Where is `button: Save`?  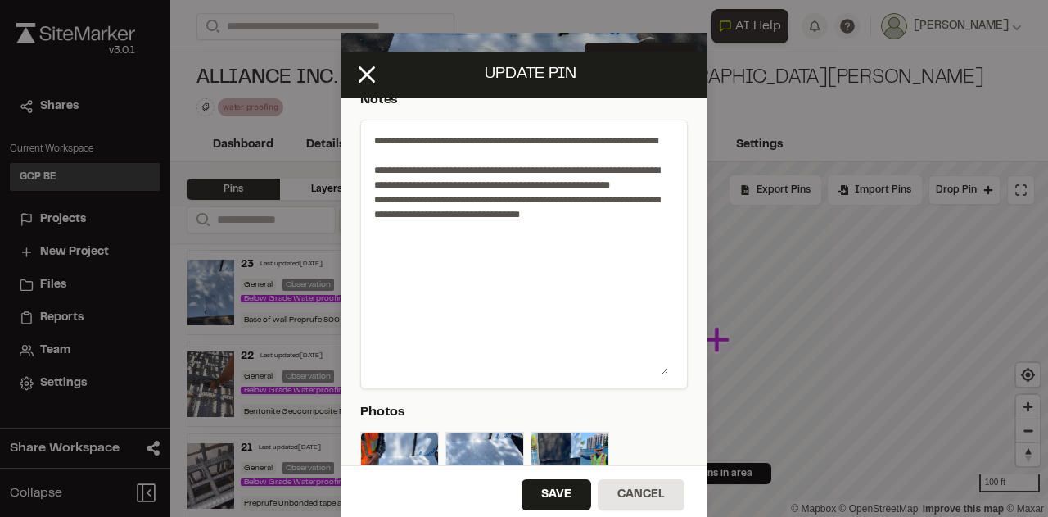 button: Save is located at coordinates (556, 495).